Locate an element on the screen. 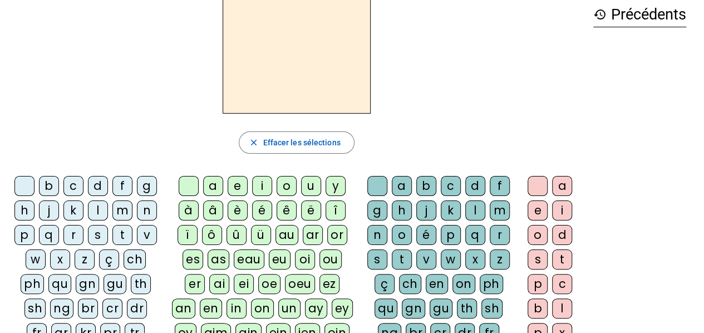  div: ï is located at coordinates (188, 235).